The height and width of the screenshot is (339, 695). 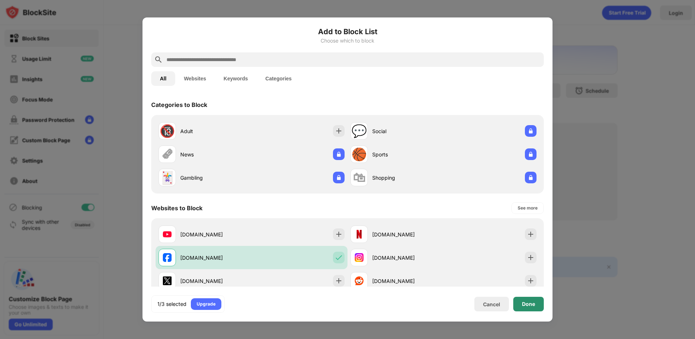 I want to click on div: Cancel, so click(x=492, y=304).